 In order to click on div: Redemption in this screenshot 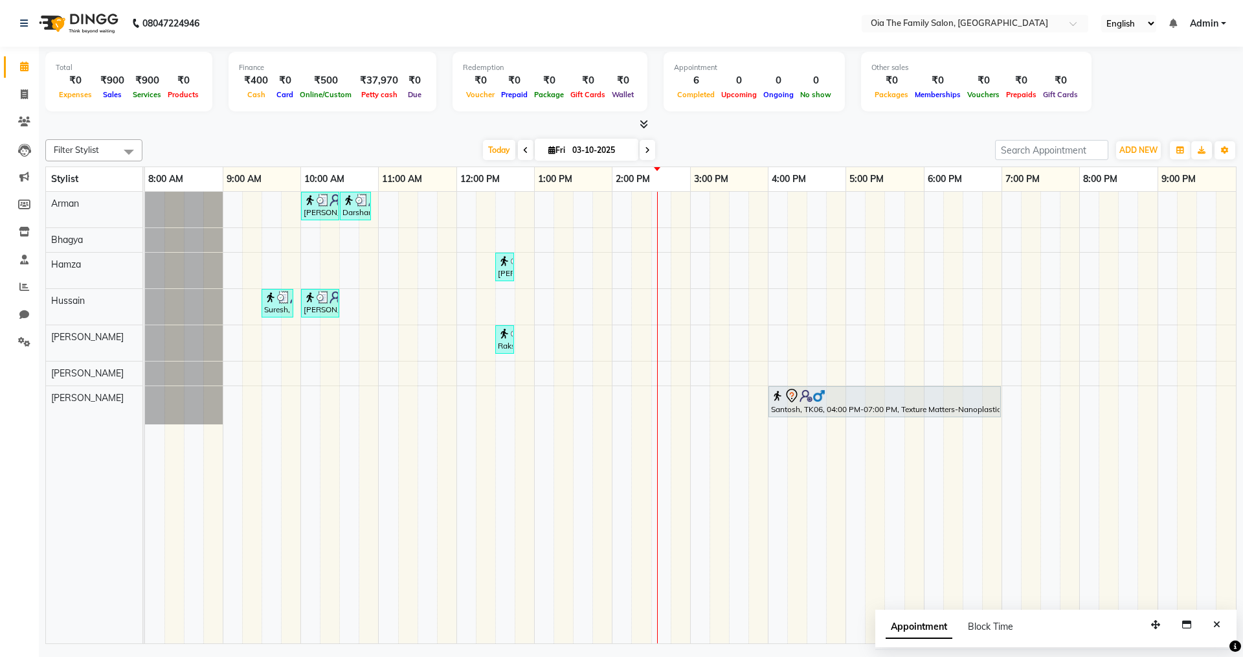, I will do `click(550, 67)`.